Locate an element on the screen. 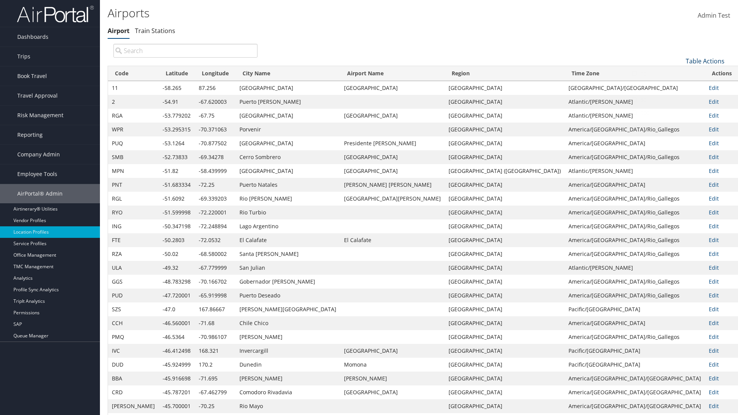 Image resolution: width=738 pixels, height=415 pixels. span: Risk Management is located at coordinates (40, 115).